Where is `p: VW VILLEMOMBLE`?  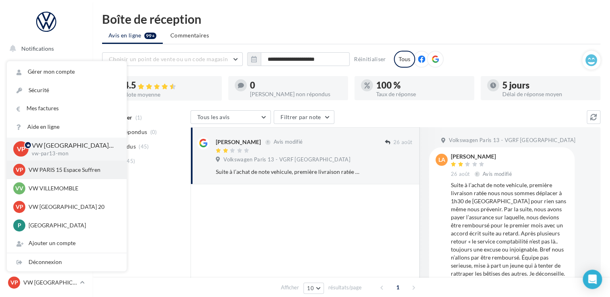 p: VW VILLEMOMBLE is located at coordinates (73, 188).